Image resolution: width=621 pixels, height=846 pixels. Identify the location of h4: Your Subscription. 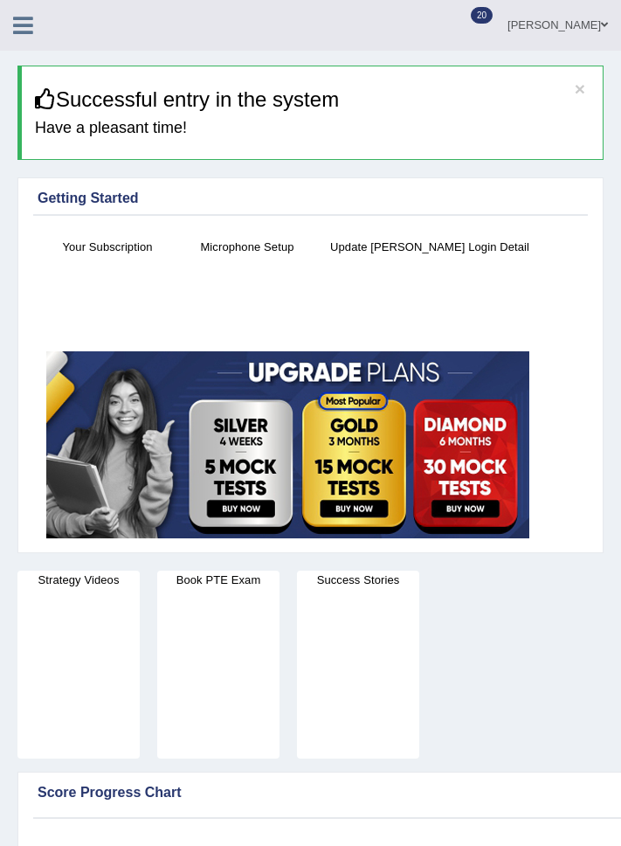
(107, 246).